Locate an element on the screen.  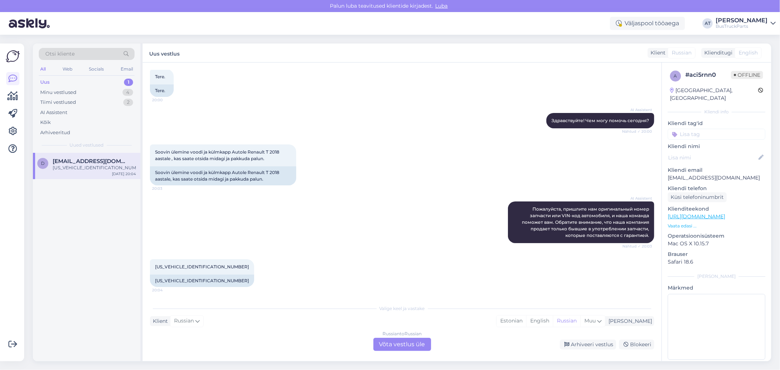
span: Nähtud ✓ 20:00 is located at coordinates (637, 131).